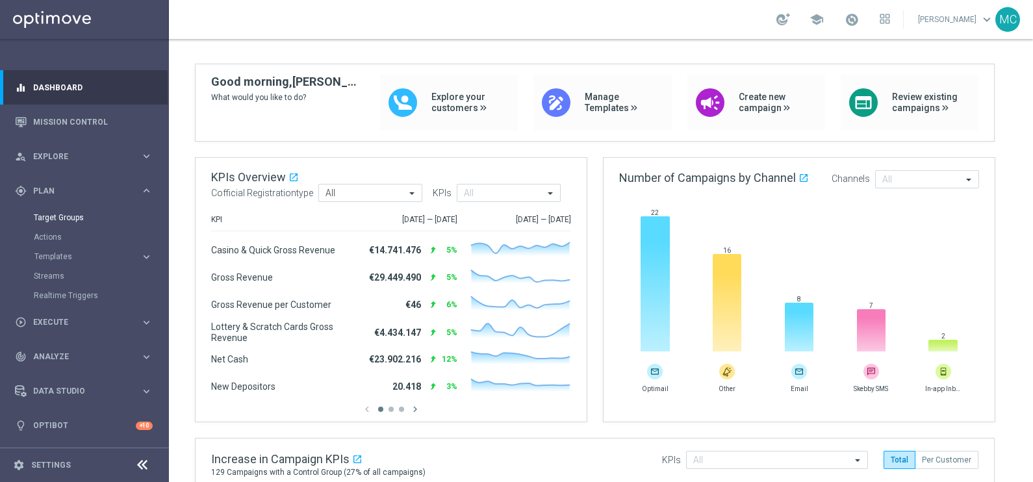 This screenshot has height=482, width=1033. Describe the element at coordinates (84, 237) in the screenshot. I see `a: Actions` at that location.